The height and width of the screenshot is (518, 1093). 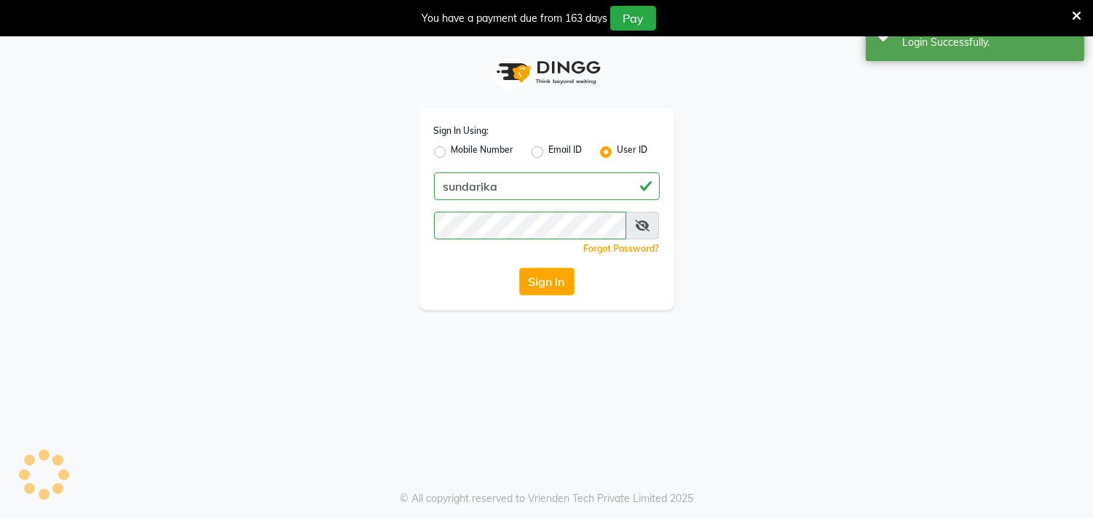 I want to click on button: Pay, so click(x=633, y=18).